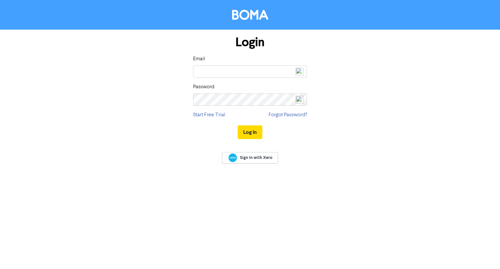  What do you see at coordinates (233, 158) in the screenshot?
I see `img: Xero logo` at bounding box center [233, 158].